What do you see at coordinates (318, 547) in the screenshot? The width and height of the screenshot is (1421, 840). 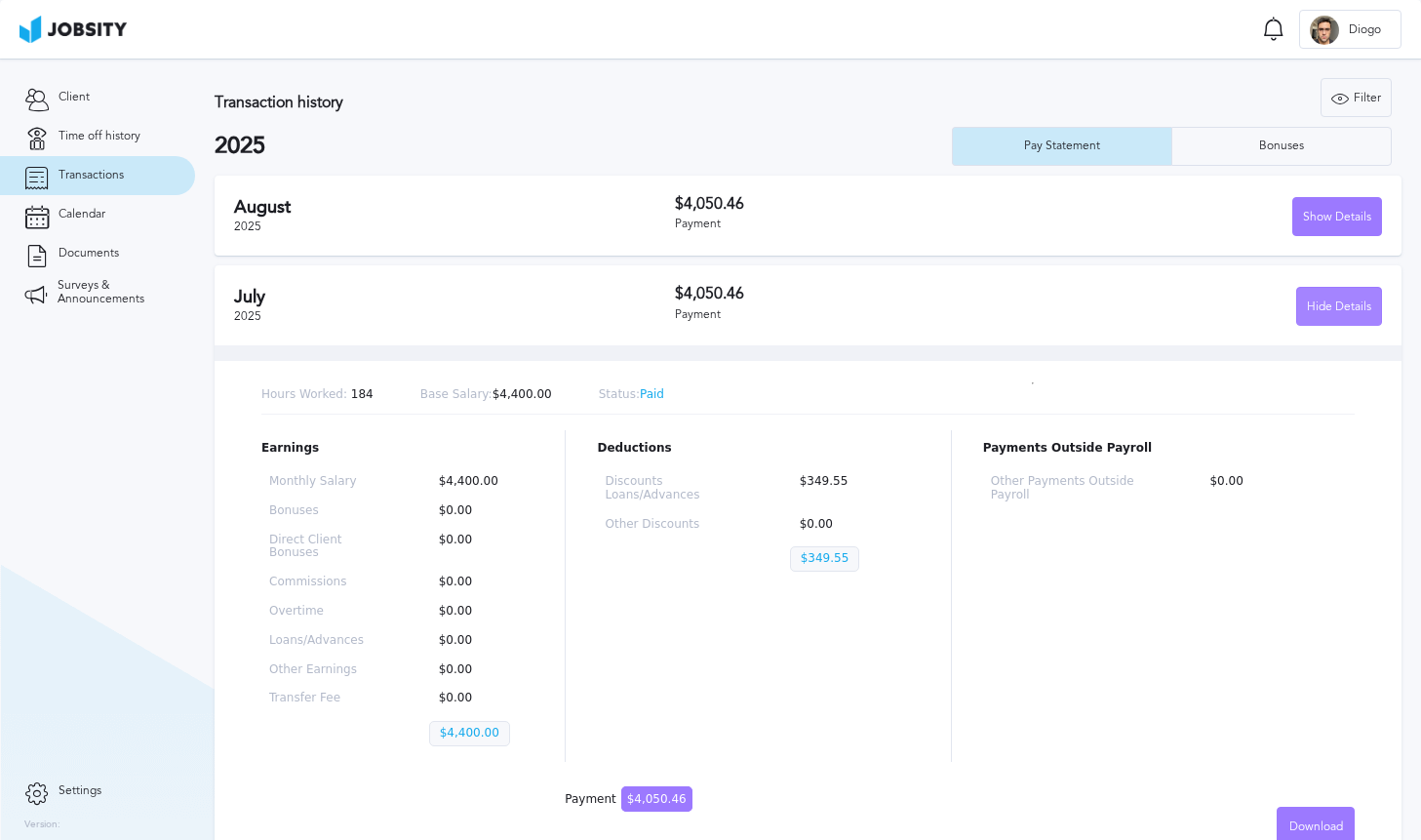 I see `p: Direct Client Bonuses` at bounding box center [318, 547].